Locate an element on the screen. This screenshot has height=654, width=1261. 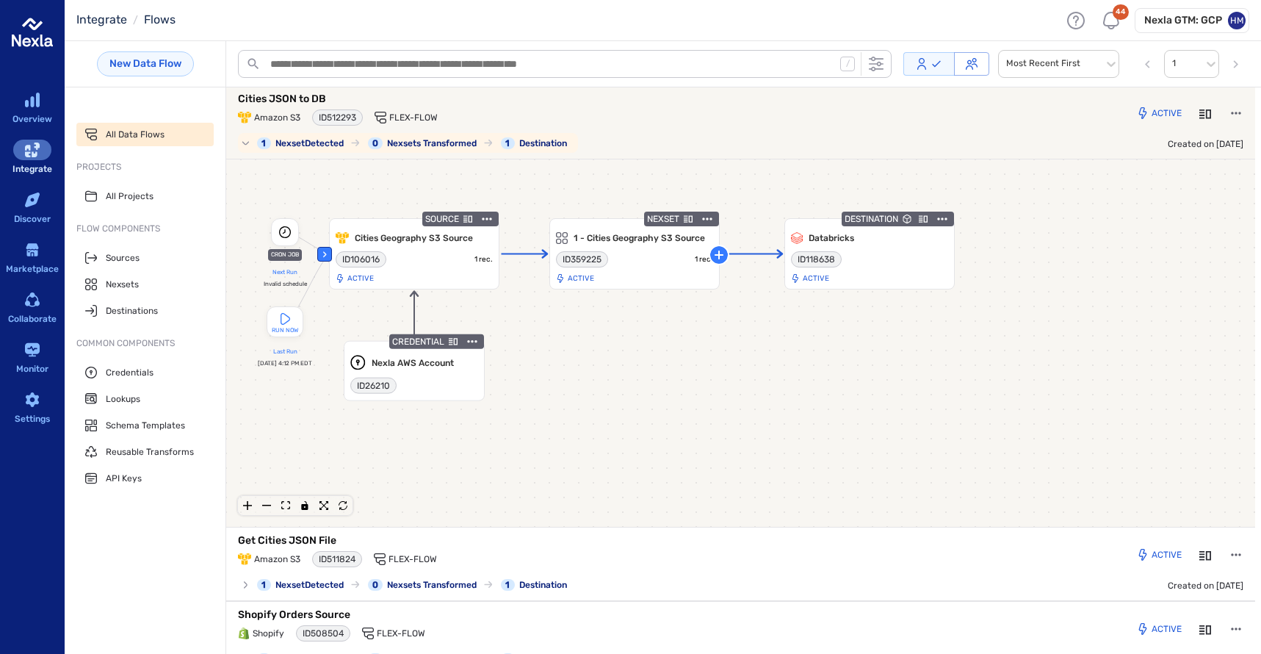
a: Nexsets is located at coordinates (145, 284).